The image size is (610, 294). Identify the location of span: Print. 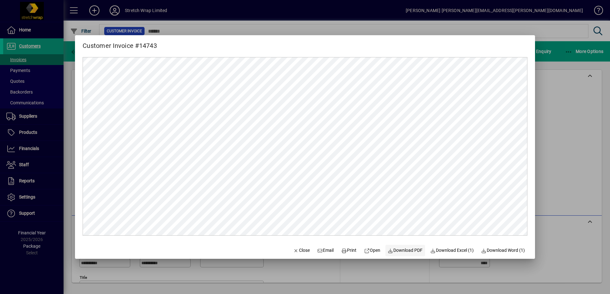
(349, 251).